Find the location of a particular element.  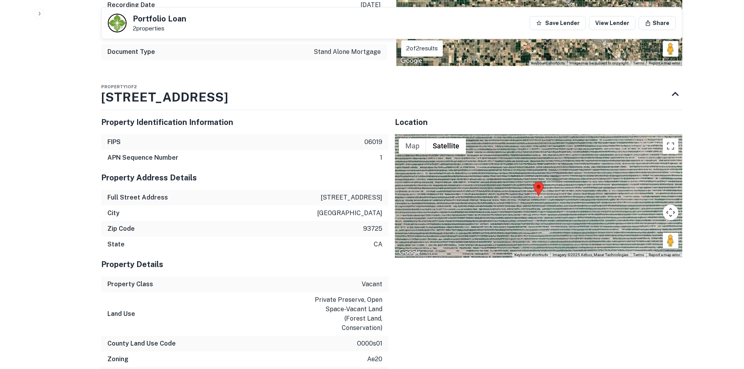

p: 93725 is located at coordinates (373, 229).